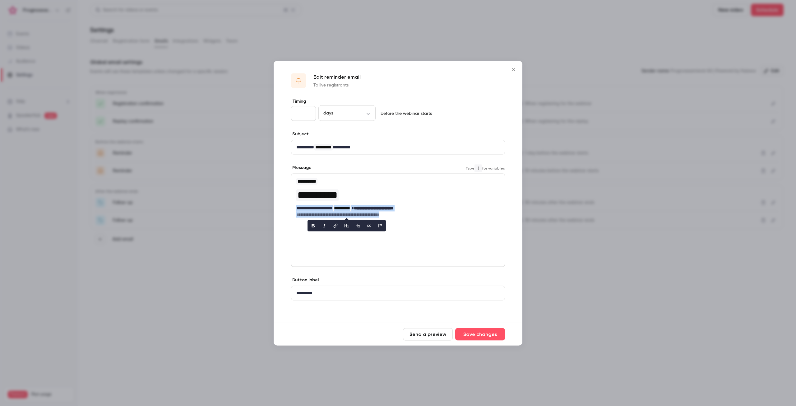  What do you see at coordinates (300, 134) in the screenshot?
I see `label: Subject` at bounding box center [300, 134].